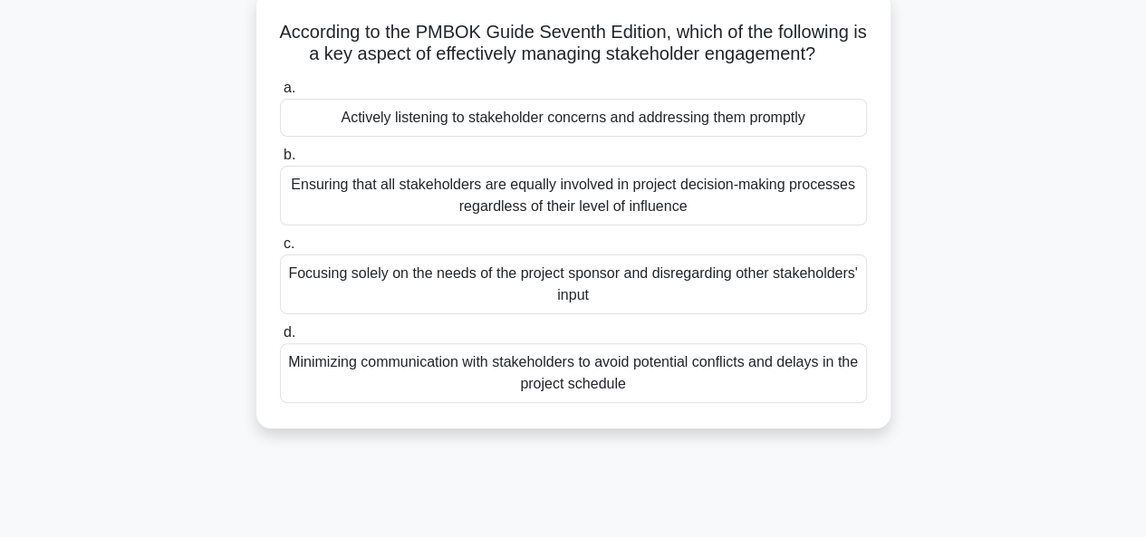 The image size is (1146, 537). Describe the element at coordinates (289, 87) in the screenshot. I see `span: a.` at that location.